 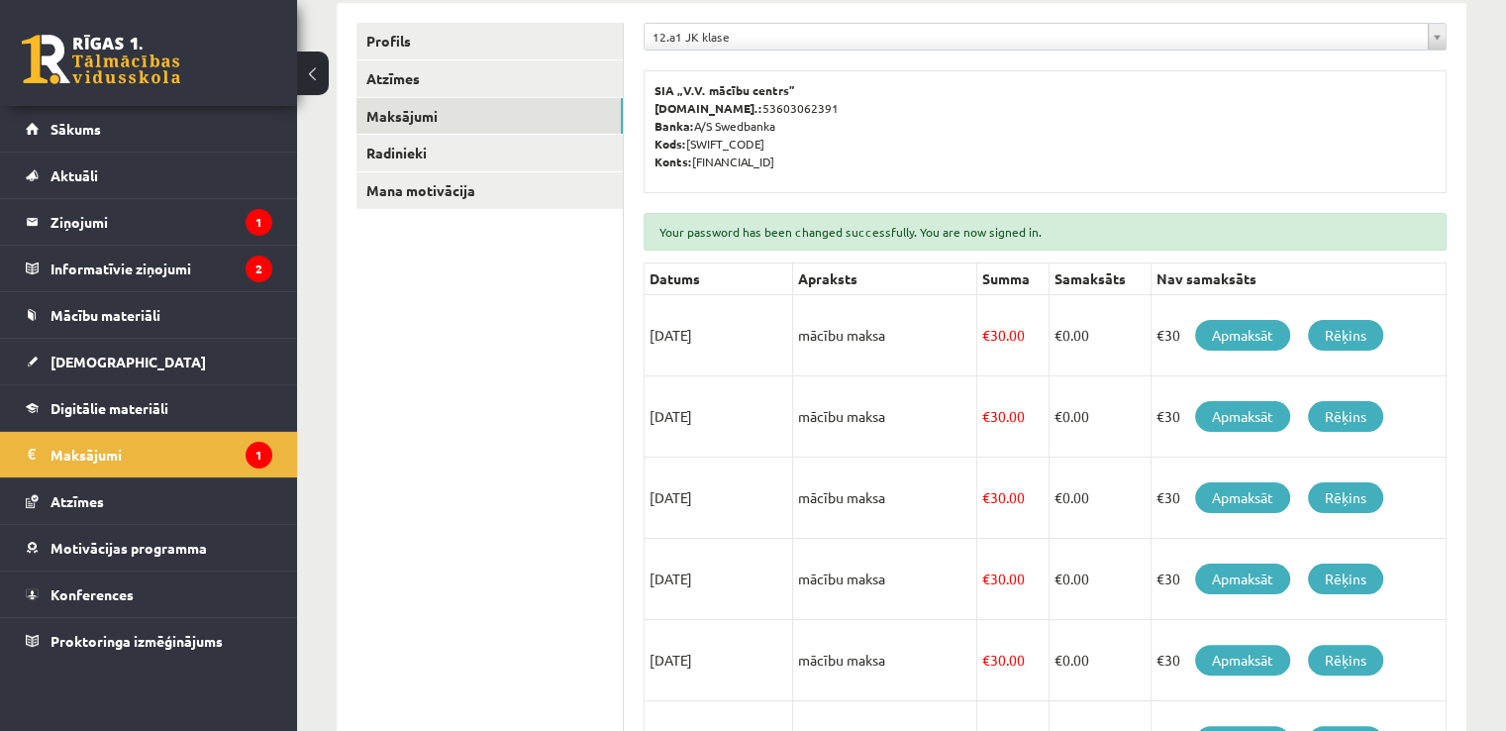 I want to click on a: 12.a1 JK klase, so click(x=1045, y=37).